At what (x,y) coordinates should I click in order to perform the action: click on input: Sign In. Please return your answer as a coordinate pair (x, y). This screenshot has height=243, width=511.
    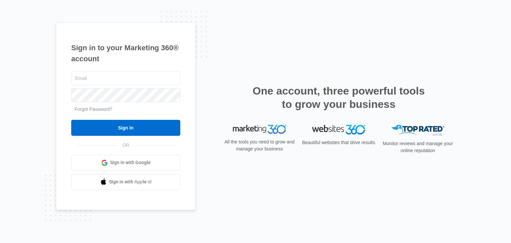
    Looking at the image, I should click on (126, 128).